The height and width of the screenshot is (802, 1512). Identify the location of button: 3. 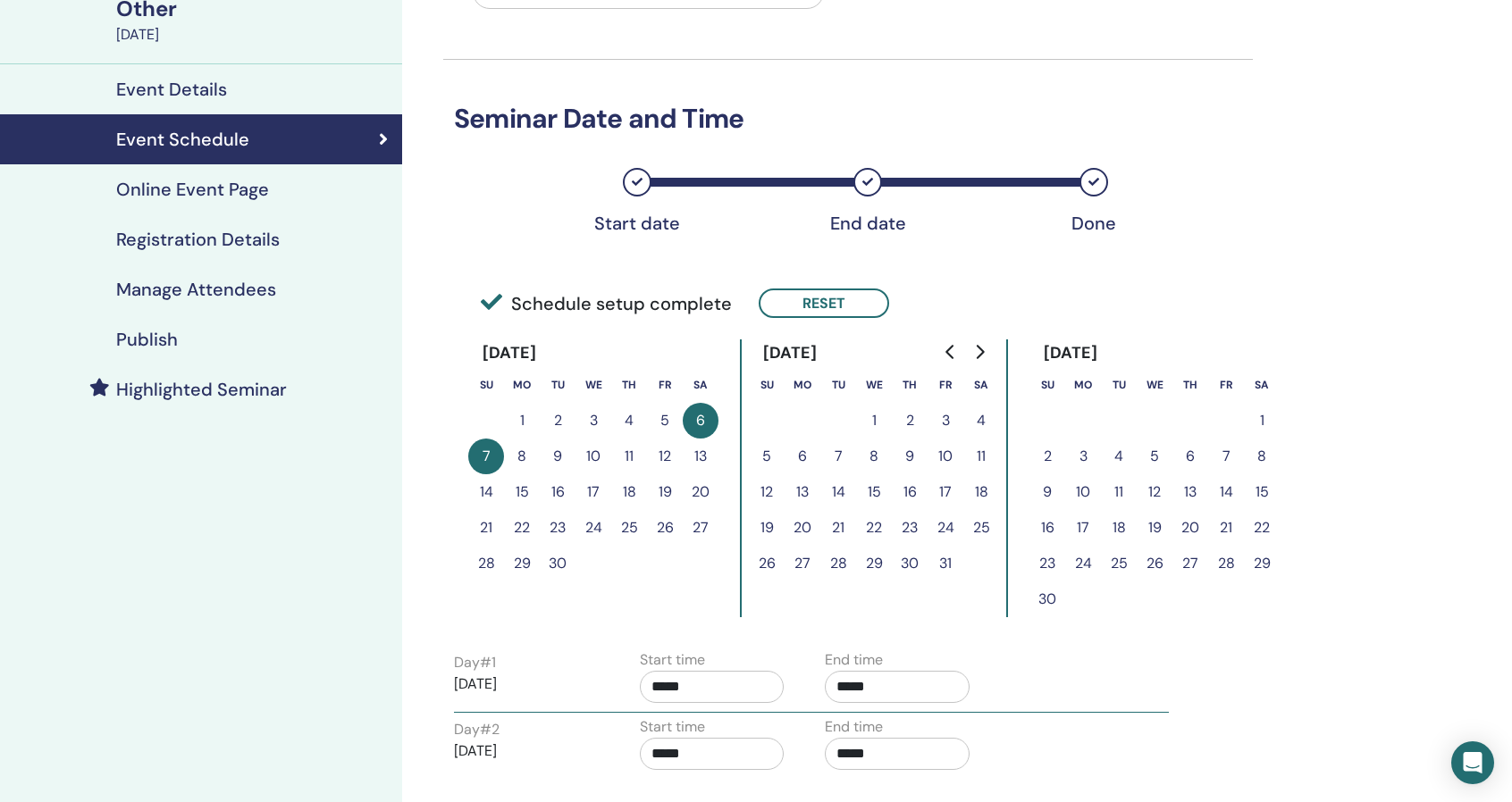
(1083, 457).